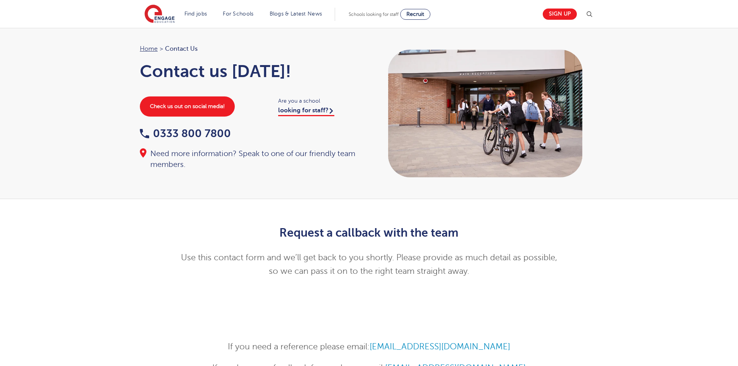 This screenshot has height=366, width=738. Describe the element at coordinates (369, 347) in the screenshot. I see `p: If you need a reference please email:` at that location.